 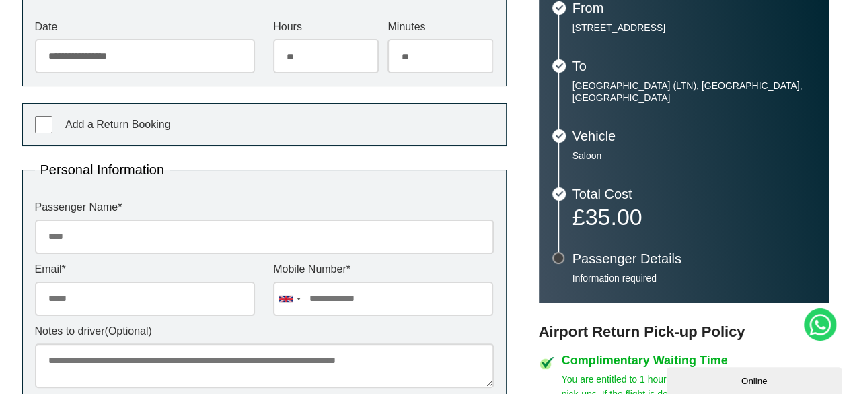 I want to click on span: Add a Return Booking, so click(x=118, y=124).